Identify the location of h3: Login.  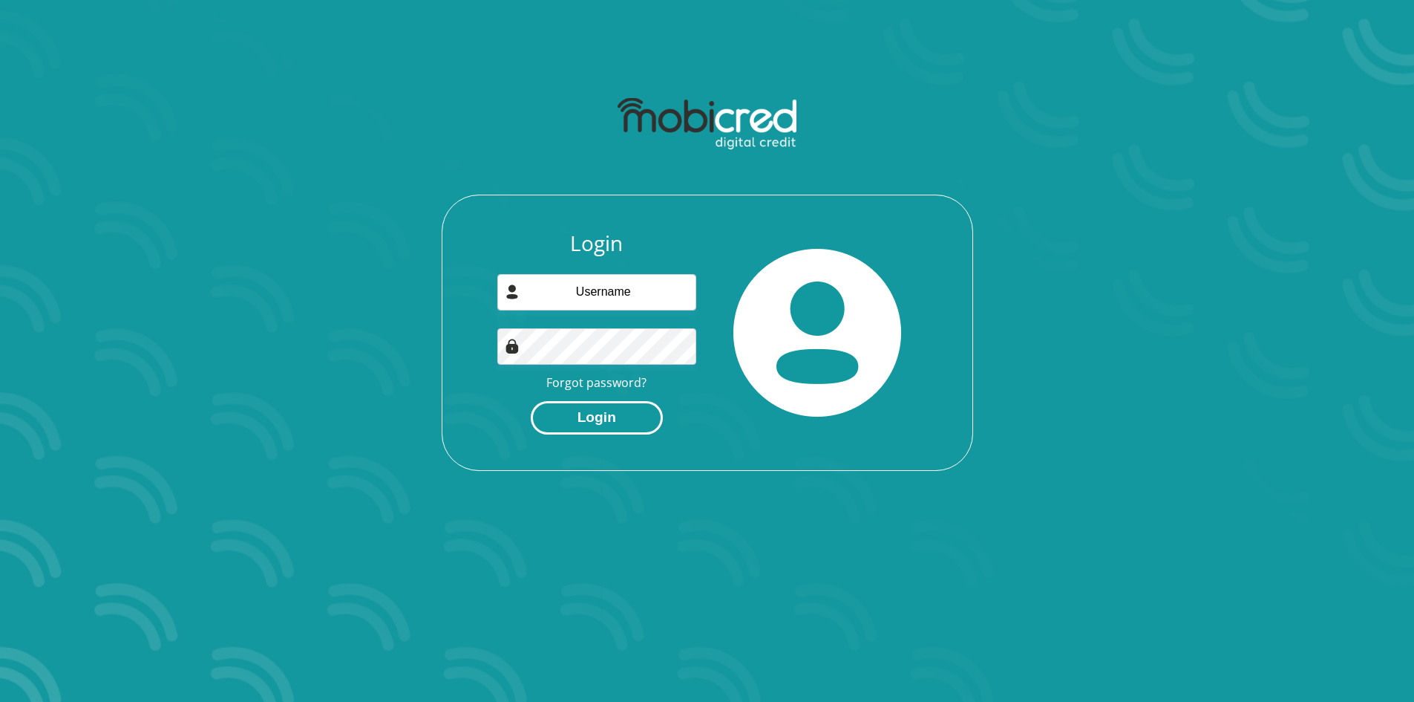
(597, 244).